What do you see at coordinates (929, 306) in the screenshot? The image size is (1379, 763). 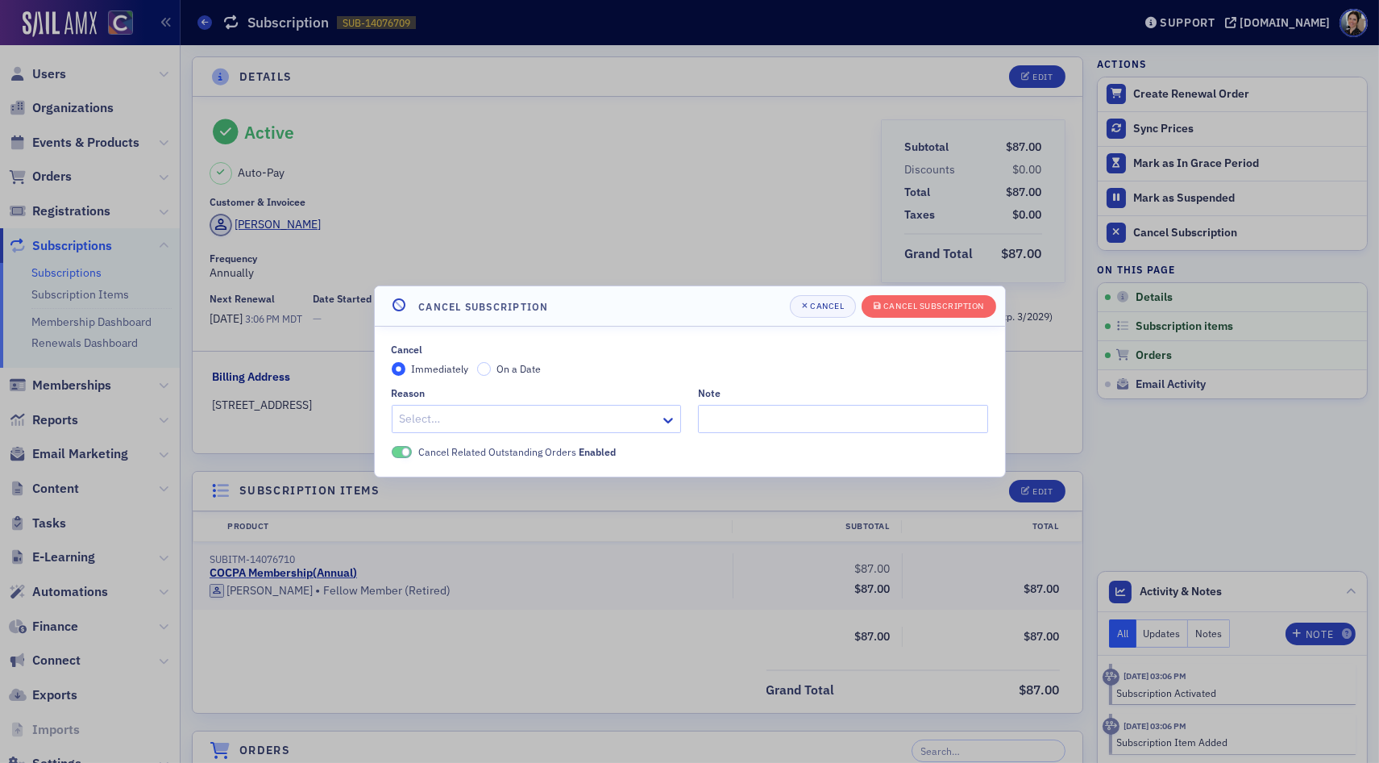 I see `button: Cancel Subscription` at bounding box center [929, 306].